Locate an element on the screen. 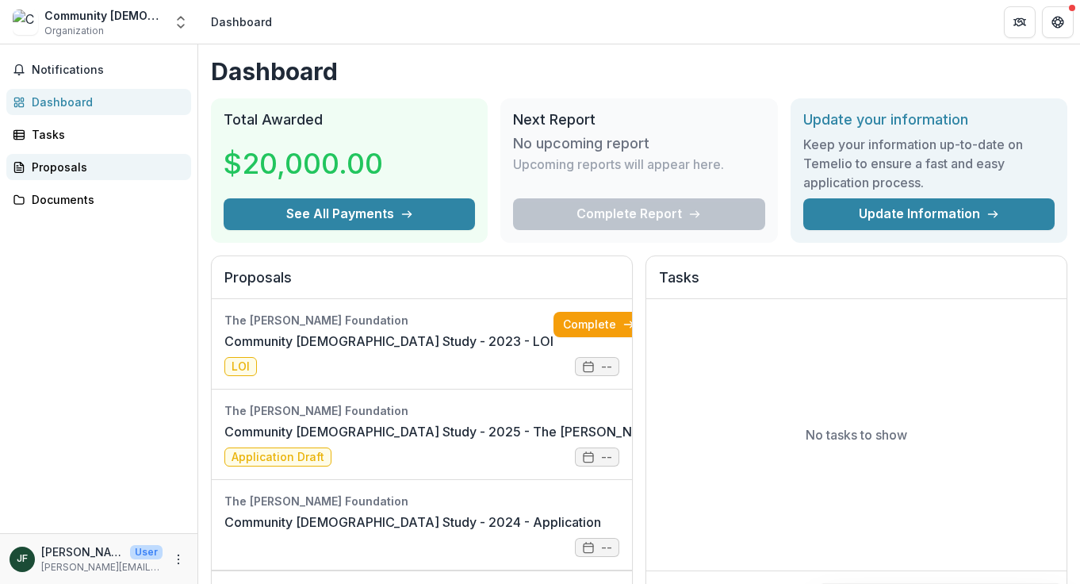  p: Upcoming reports will appear here. is located at coordinates (619, 164).